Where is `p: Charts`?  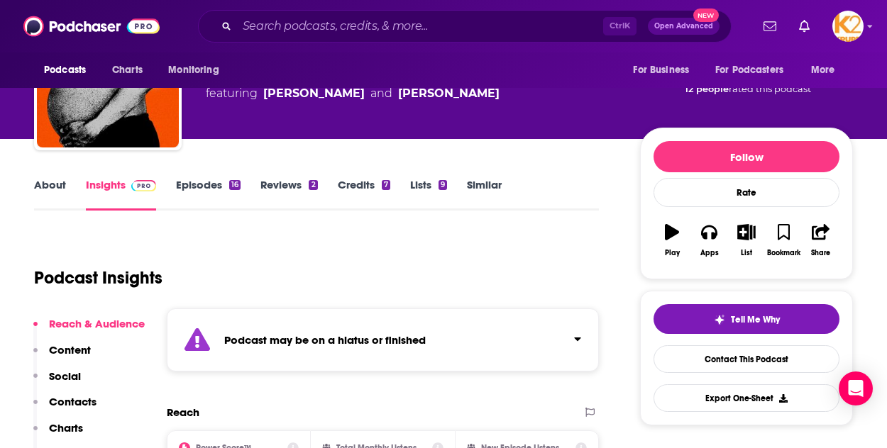
p: Charts is located at coordinates (66, 428).